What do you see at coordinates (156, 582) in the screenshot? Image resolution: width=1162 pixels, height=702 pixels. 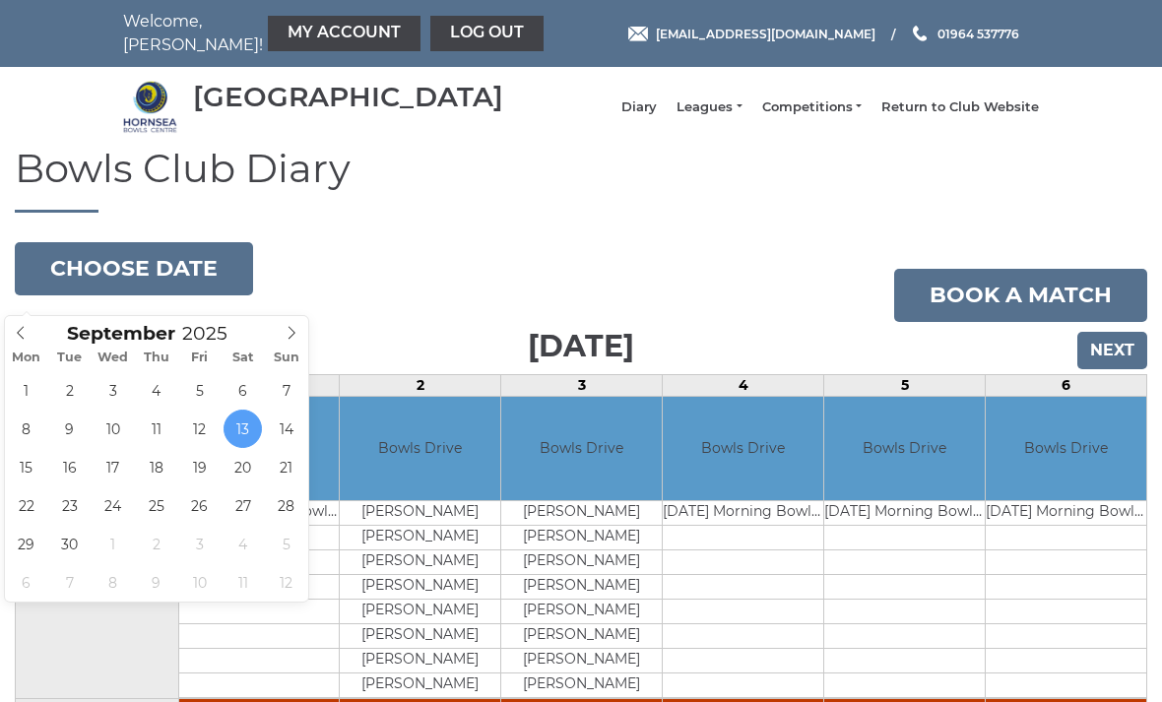 I see `span: October 9, 2025` at bounding box center [156, 582].